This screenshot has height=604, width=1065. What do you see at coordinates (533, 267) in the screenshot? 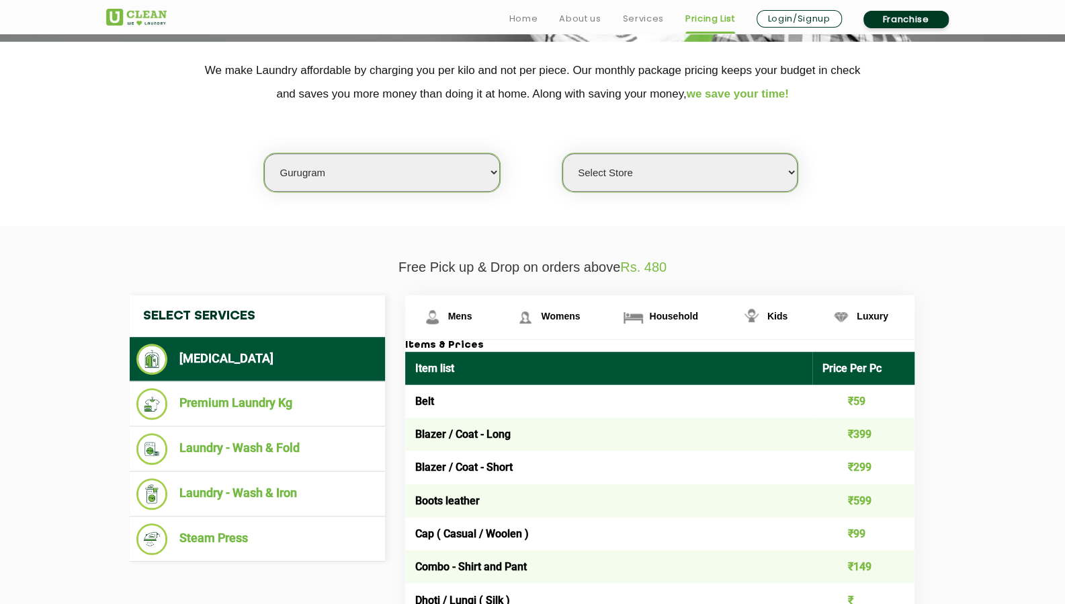
I see `p: Free Pick up & Drop on orders above` at bounding box center [533, 267].